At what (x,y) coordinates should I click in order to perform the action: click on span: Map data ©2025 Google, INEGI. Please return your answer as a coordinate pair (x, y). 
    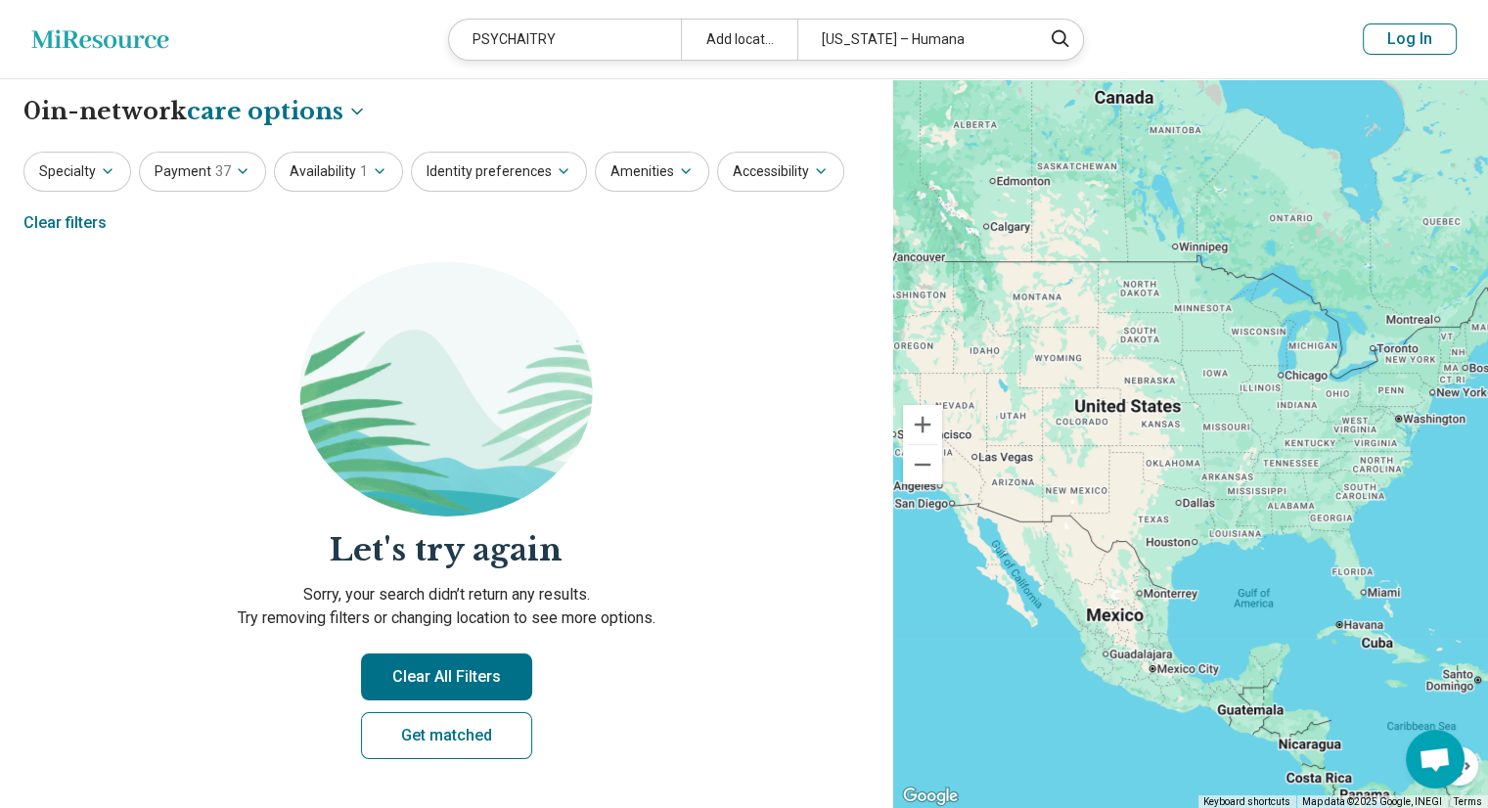
    Looking at the image, I should click on (1372, 801).